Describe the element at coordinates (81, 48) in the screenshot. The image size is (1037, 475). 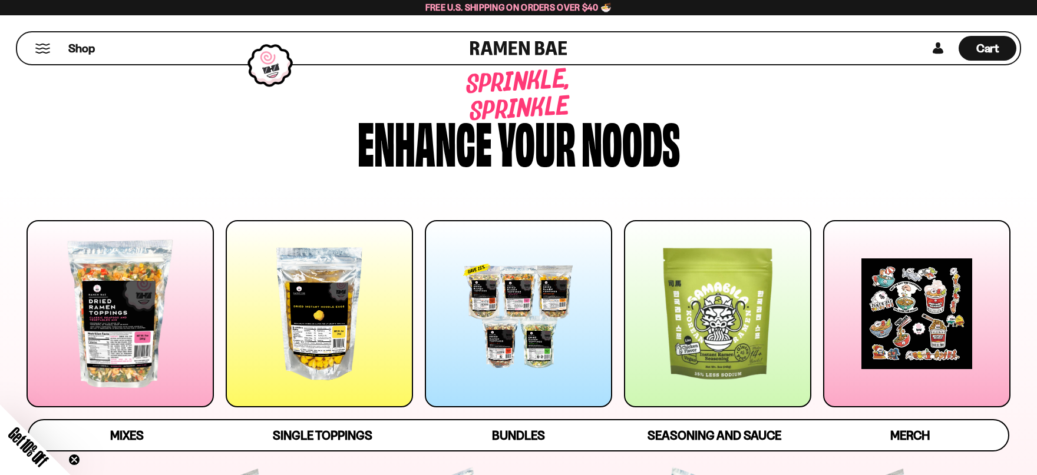
I see `span: Shop` at that location.